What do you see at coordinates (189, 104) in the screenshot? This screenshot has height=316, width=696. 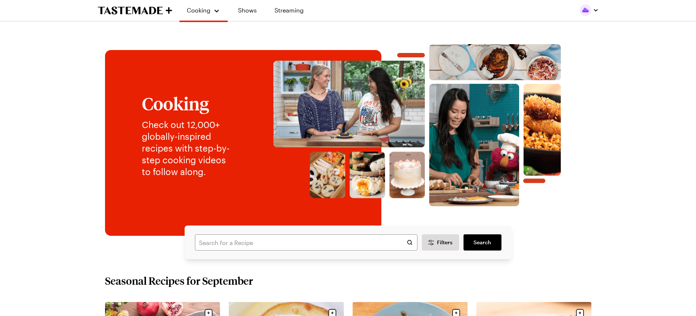 I see `h1: Cooking` at bounding box center [189, 104].